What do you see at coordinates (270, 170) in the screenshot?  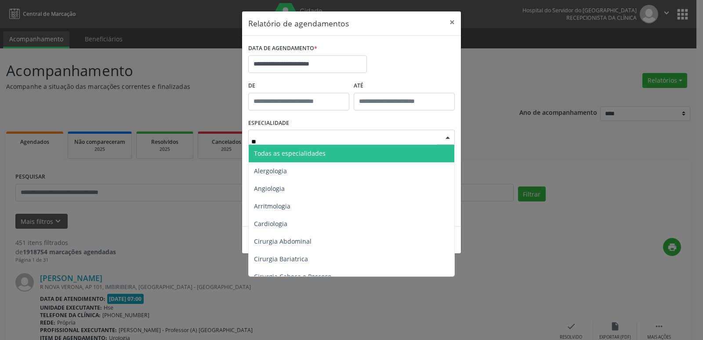 I see `span: Alergologia` at bounding box center [270, 170].